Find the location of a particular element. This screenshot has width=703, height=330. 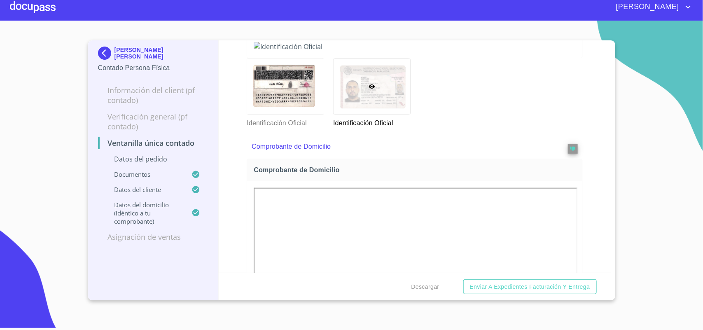

p: Ventanilla única contado is located at coordinates (153, 143).